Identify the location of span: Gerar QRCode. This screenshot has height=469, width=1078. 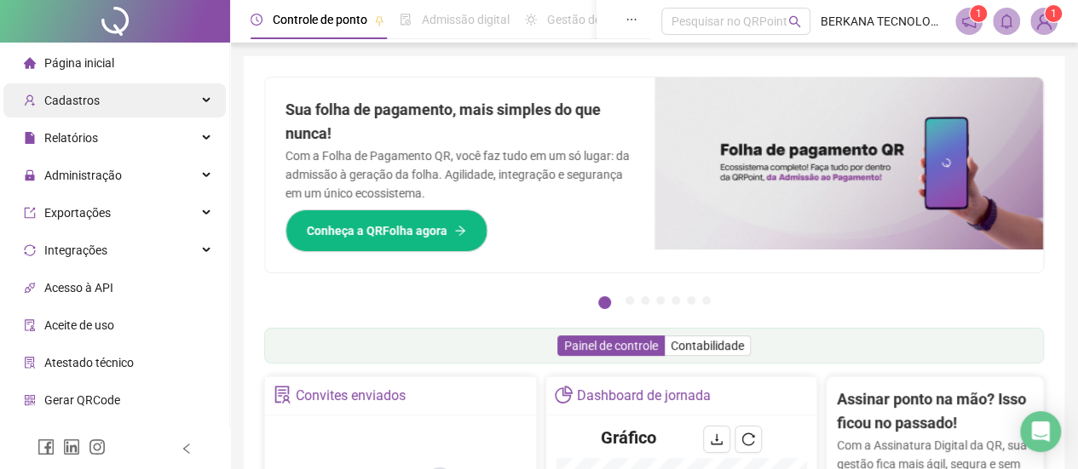
(82, 400).